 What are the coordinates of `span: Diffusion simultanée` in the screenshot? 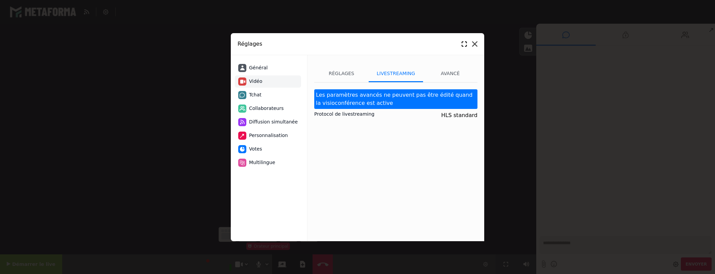 It's located at (273, 122).